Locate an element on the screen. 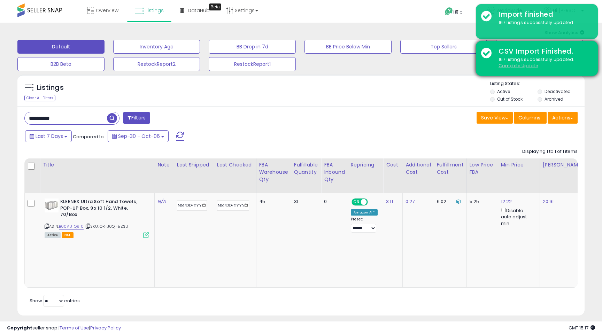 This screenshot has height=335, width=602. button: BB Price Below Min is located at coordinates (348, 47).